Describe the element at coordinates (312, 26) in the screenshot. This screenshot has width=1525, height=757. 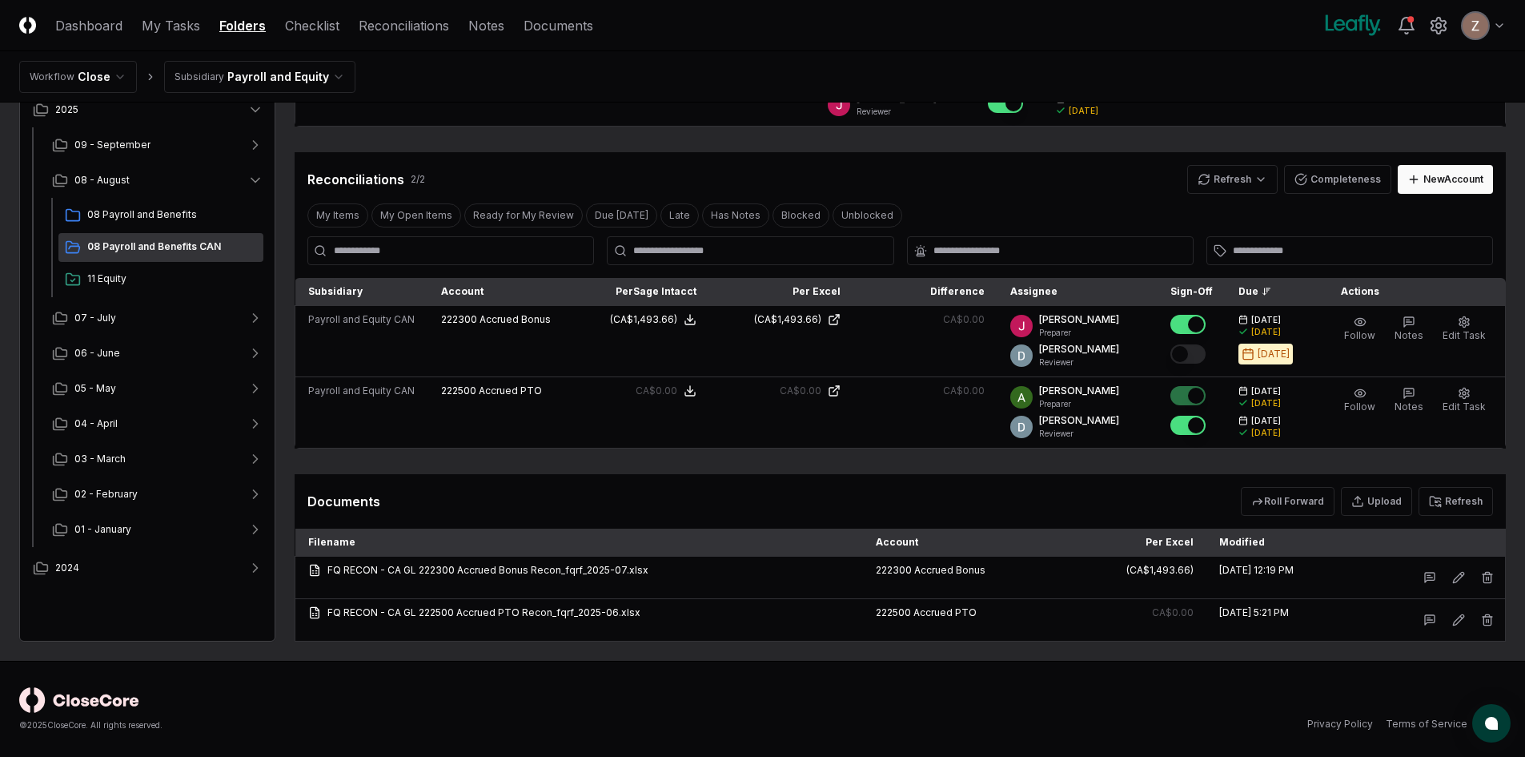
I see `a: Checklist` at that location.